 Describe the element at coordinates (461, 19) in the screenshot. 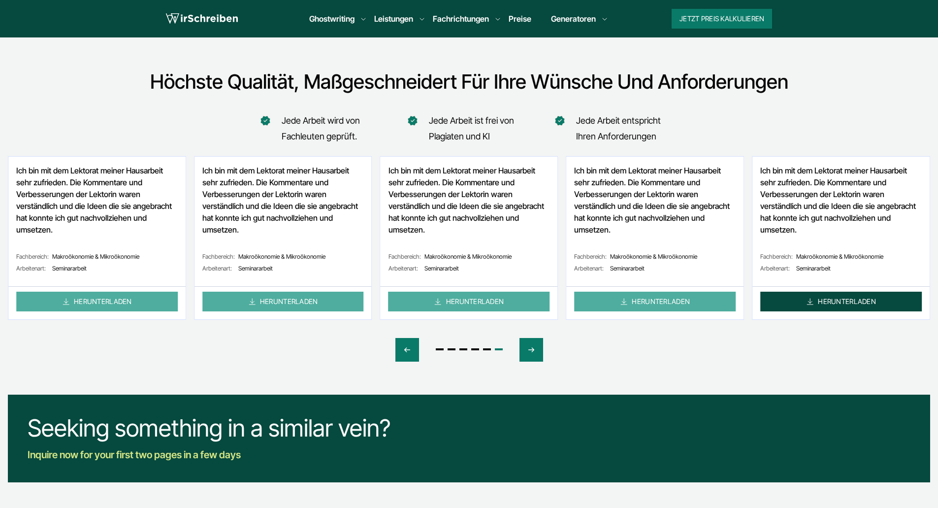

I see `a: Fachrichtungen` at that location.